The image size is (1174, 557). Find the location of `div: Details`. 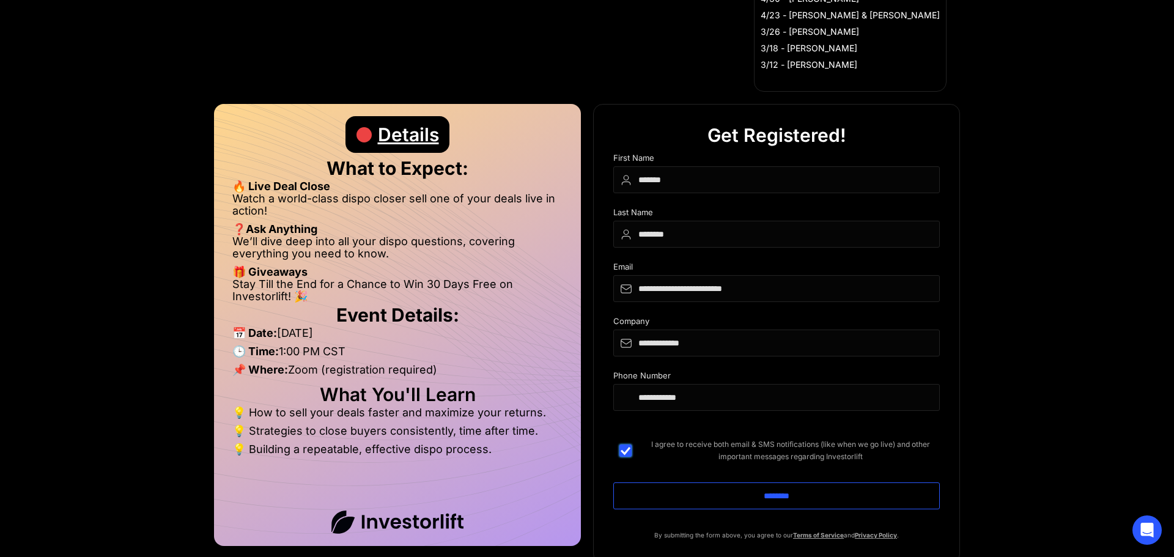

div: Details is located at coordinates (408, 135).